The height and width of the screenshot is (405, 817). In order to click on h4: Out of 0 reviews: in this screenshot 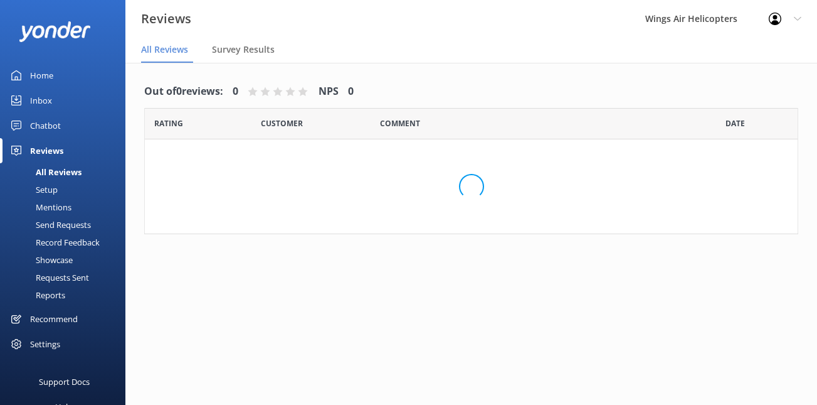, I will do `click(184, 92)`.